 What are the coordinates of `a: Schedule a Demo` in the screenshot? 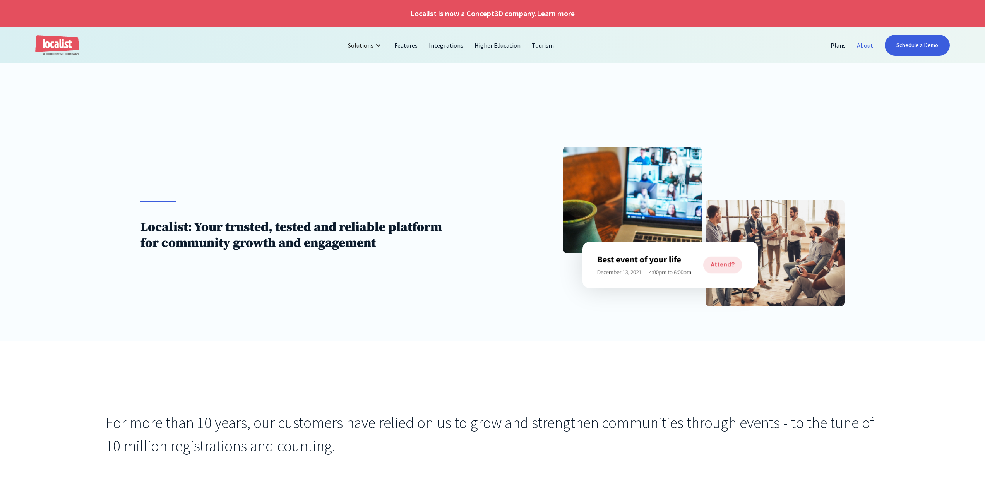 It's located at (917, 45).